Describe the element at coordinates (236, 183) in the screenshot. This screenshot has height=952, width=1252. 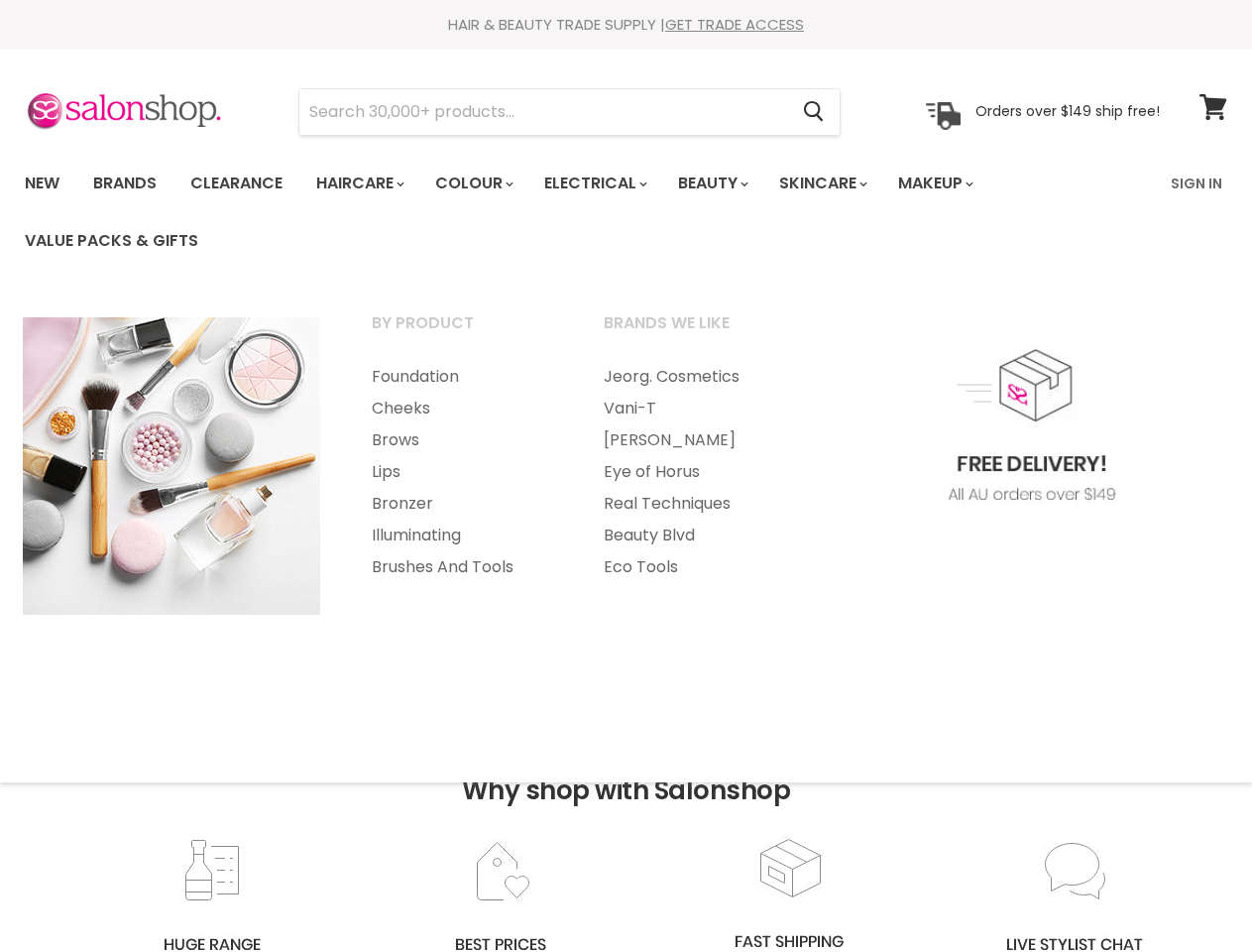
I see `a: Clearance` at that location.